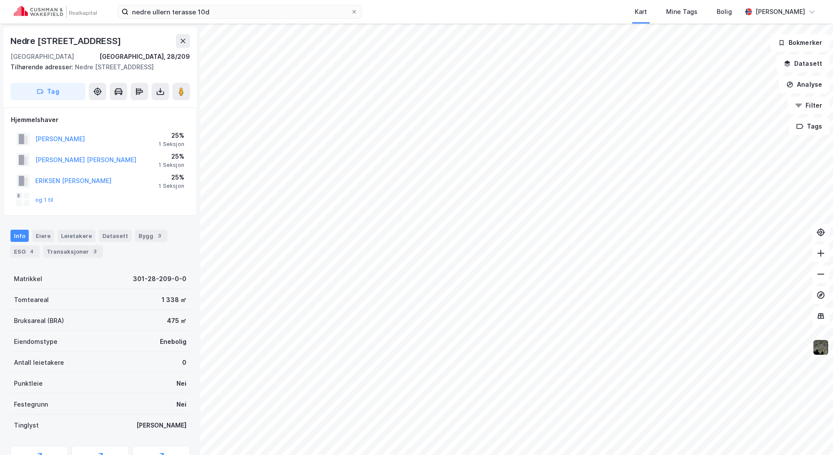 The height and width of the screenshot is (455, 833). What do you see at coordinates (804, 84) in the screenshot?
I see `button: Analyse` at bounding box center [804, 84].